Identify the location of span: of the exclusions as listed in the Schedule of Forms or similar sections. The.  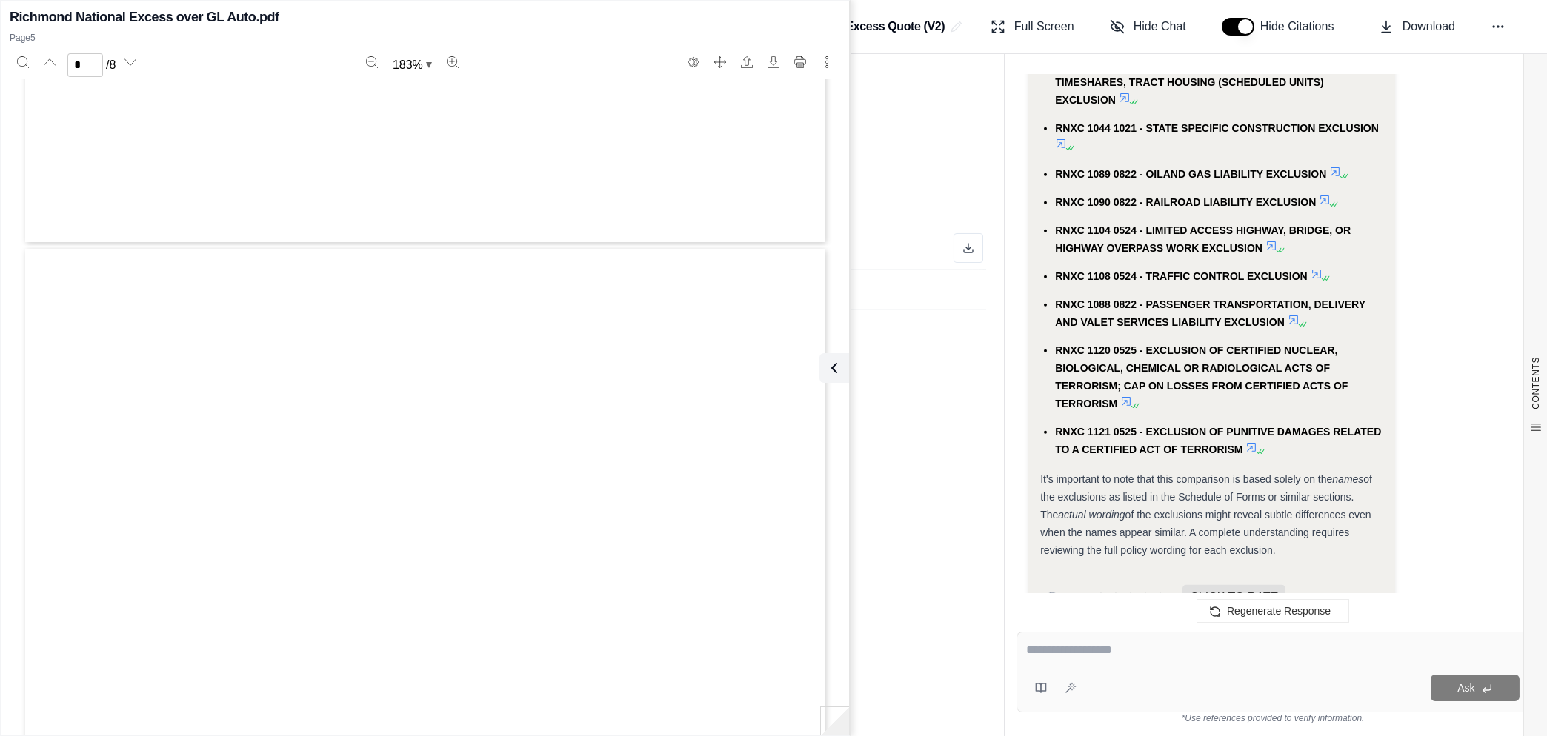
(1206, 497).